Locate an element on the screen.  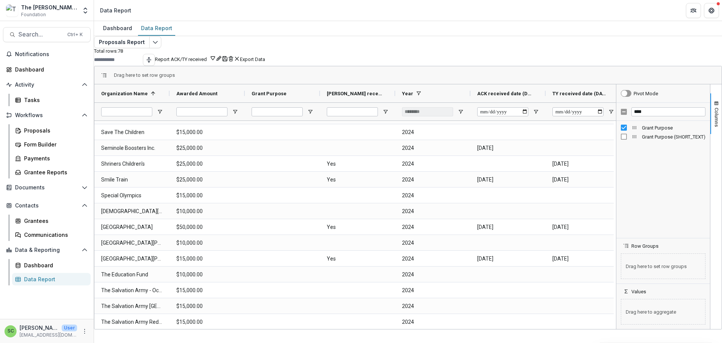
button: Open Data & Reporting is located at coordinates (47, 250).